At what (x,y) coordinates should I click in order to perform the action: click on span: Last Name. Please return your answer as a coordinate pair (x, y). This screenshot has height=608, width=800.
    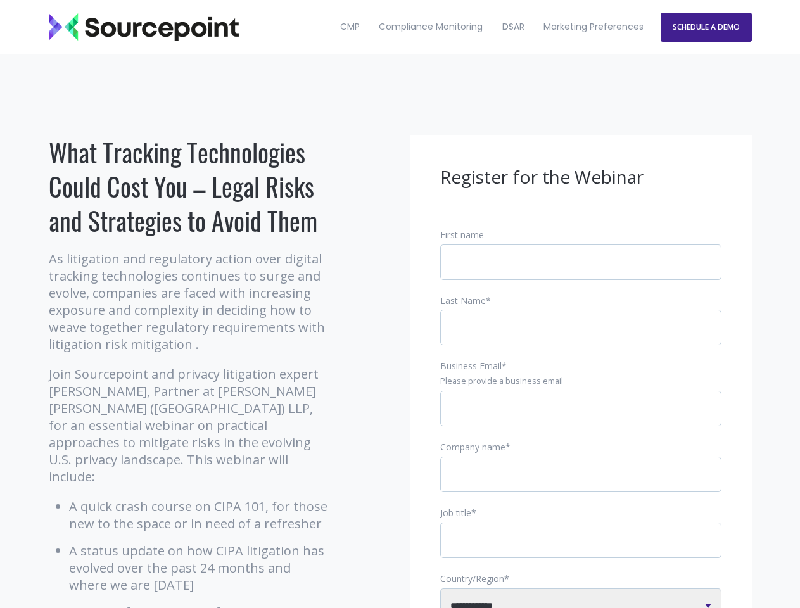
    Looking at the image, I should click on (463, 300).